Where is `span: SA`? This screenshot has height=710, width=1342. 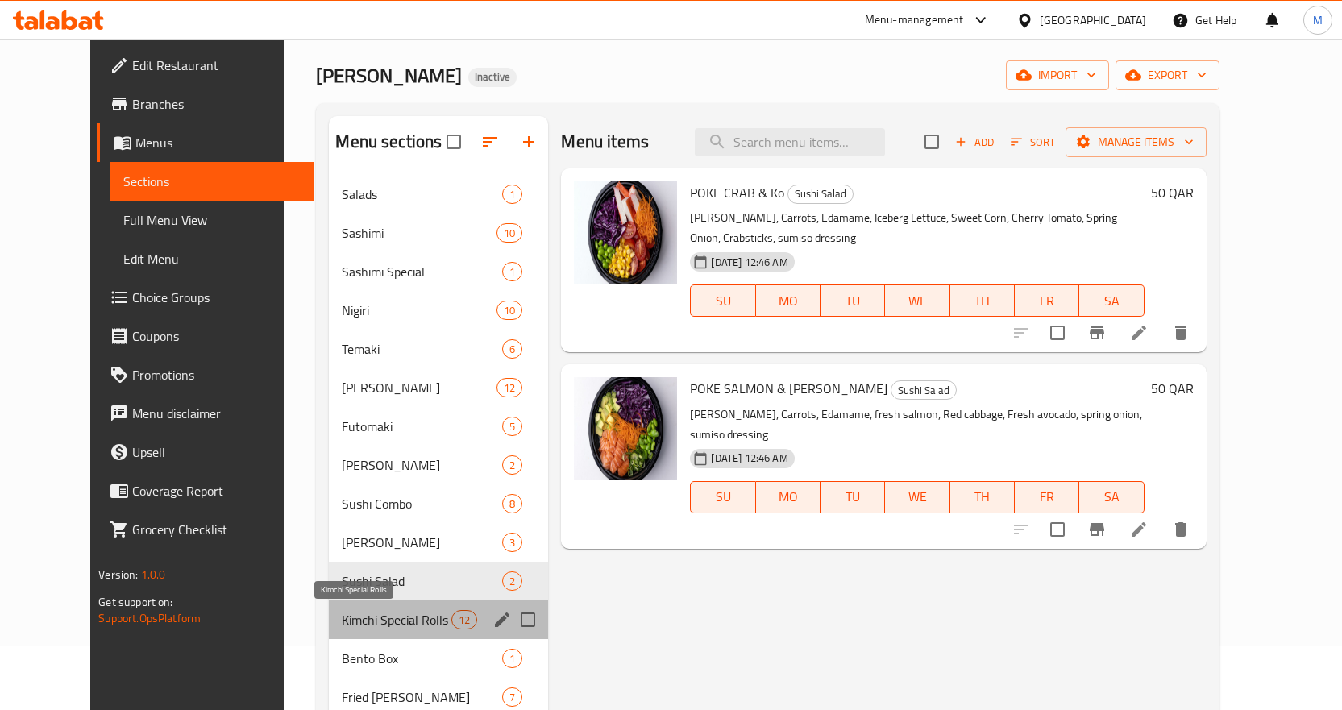 span: SA is located at coordinates (1111, 496).